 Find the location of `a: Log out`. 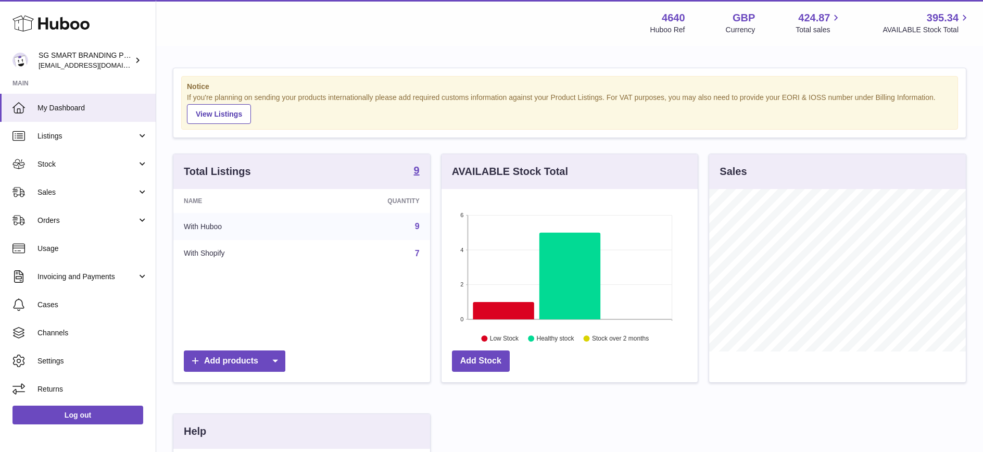

a: Log out is located at coordinates (78, 415).